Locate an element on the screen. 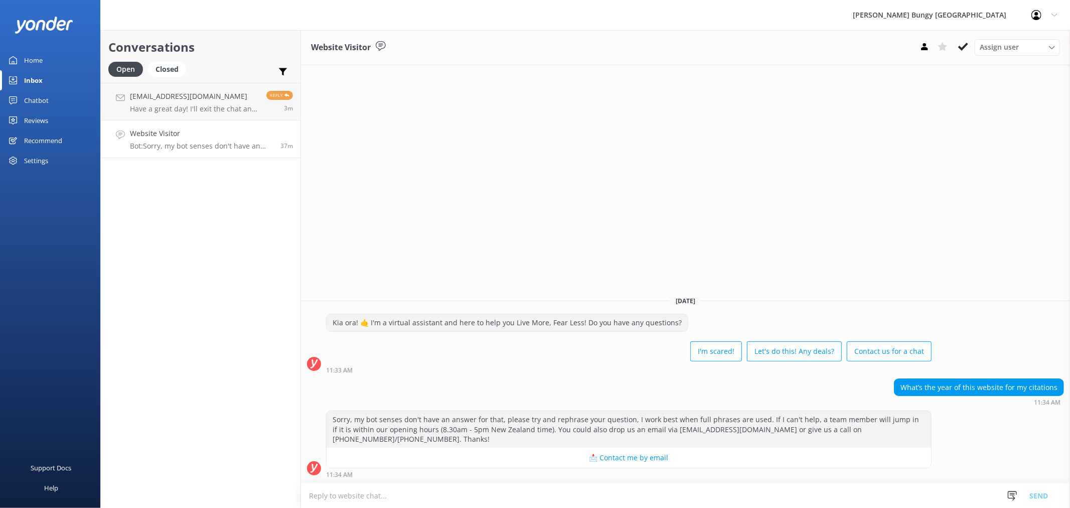 The image size is (1070, 508). button: Contact us for a chat is located at coordinates (889, 351).